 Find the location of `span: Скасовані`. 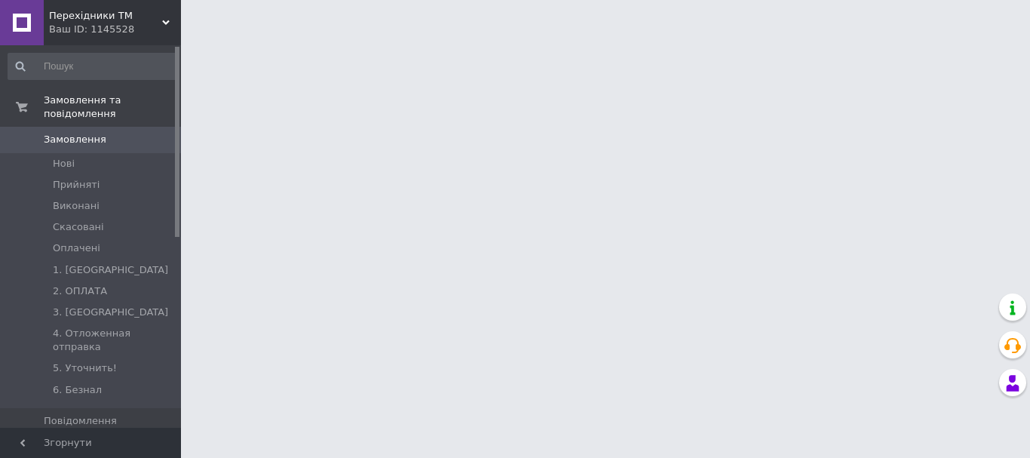

span: Скасовані is located at coordinates (78, 227).